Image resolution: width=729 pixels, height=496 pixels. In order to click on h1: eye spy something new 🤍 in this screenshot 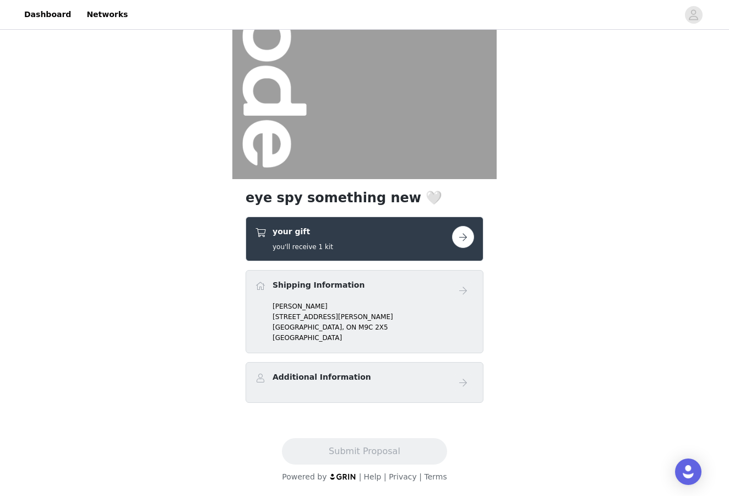, I will do `click(365, 198)`.